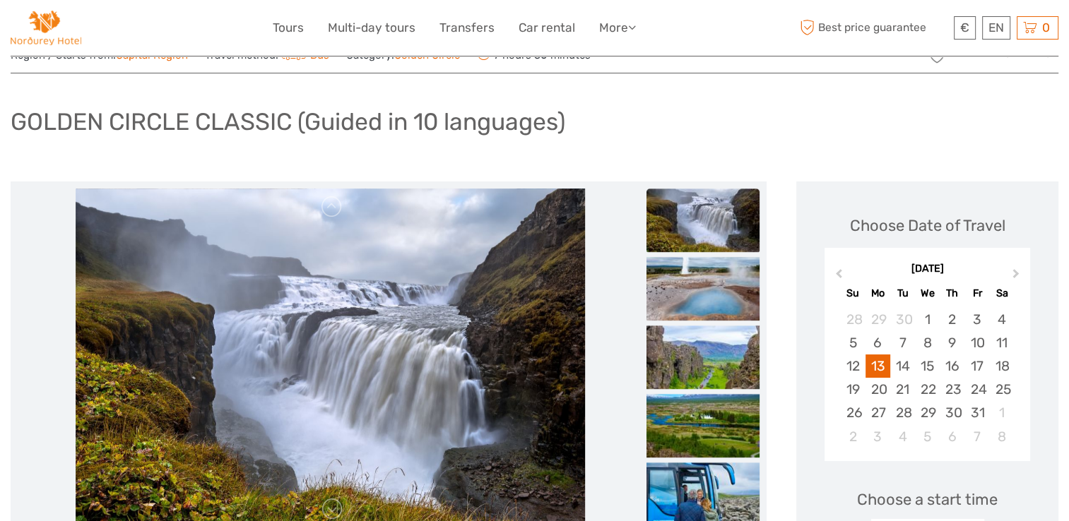  What do you see at coordinates (902, 389) in the screenshot?
I see `div: Choose Tuesday, October 21st, 2025` at bounding box center [902, 389].